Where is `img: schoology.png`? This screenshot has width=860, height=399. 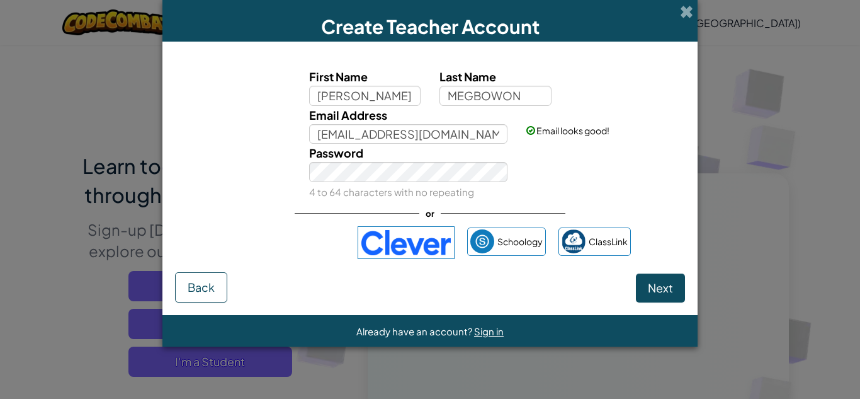
img: schoology.png is located at coordinates (482, 241).